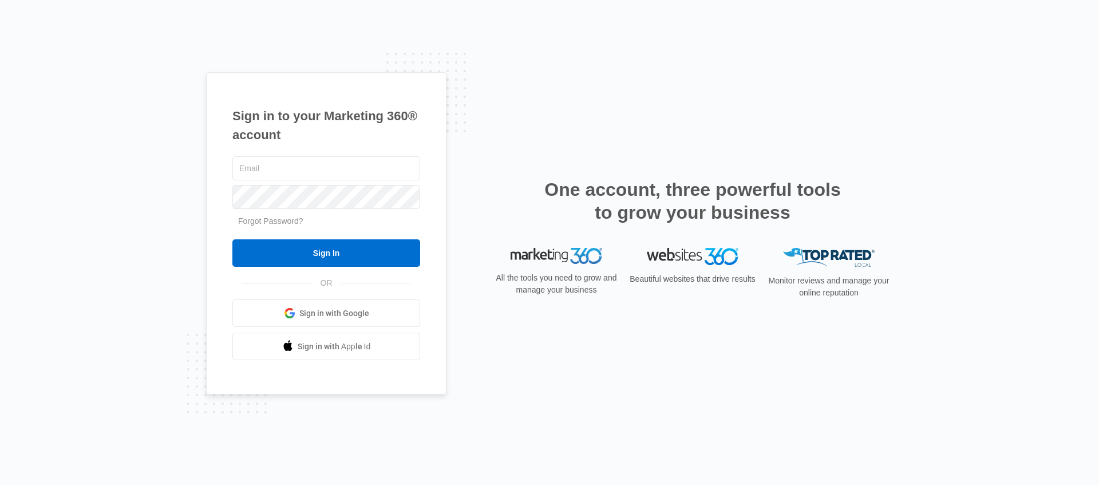 Image resolution: width=1099 pixels, height=485 pixels. Describe the element at coordinates (326, 168) in the screenshot. I see `input: Email` at that location.